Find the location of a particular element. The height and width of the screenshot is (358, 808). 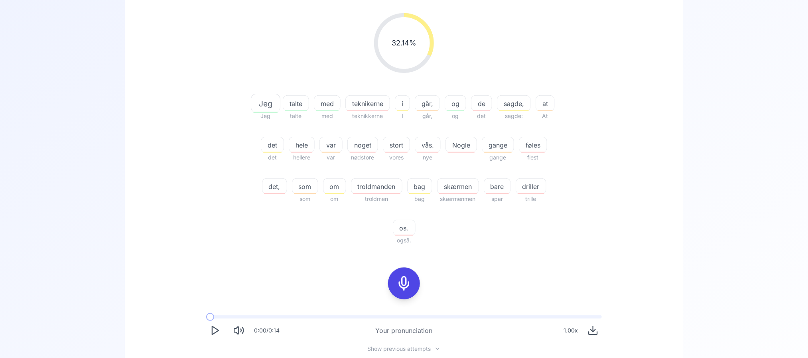

button: stort is located at coordinates (396, 145).